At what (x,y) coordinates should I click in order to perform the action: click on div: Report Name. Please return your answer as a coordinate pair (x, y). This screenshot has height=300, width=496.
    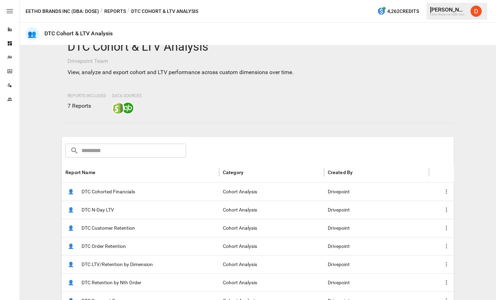
    Looking at the image, I should click on (81, 173).